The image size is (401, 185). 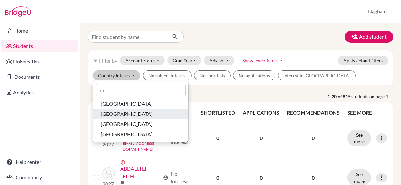 What do you see at coordinates (313, 113) in the screenshot?
I see `th: RECOMMENDATIONS` at bounding box center [313, 113].